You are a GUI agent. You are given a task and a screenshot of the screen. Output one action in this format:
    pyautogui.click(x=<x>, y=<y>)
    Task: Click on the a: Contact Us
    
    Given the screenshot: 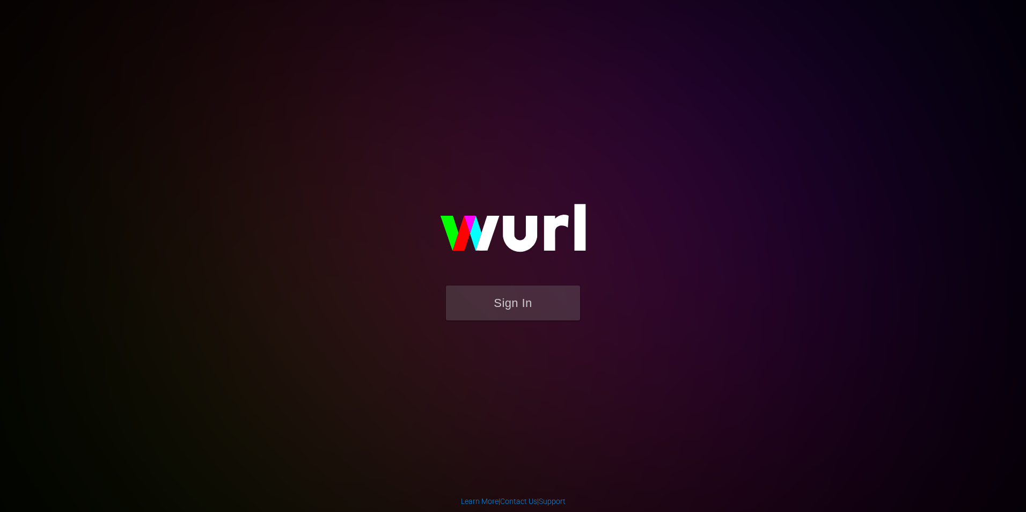 What is the action you would take?
    pyautogui.click(x=519, y=501)
    